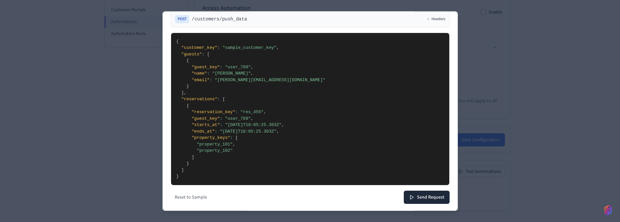  What do you see at coordinates (220, 19) in the screenshot?
I see `span: /customers/push_data` at bounding box center [220, 19].